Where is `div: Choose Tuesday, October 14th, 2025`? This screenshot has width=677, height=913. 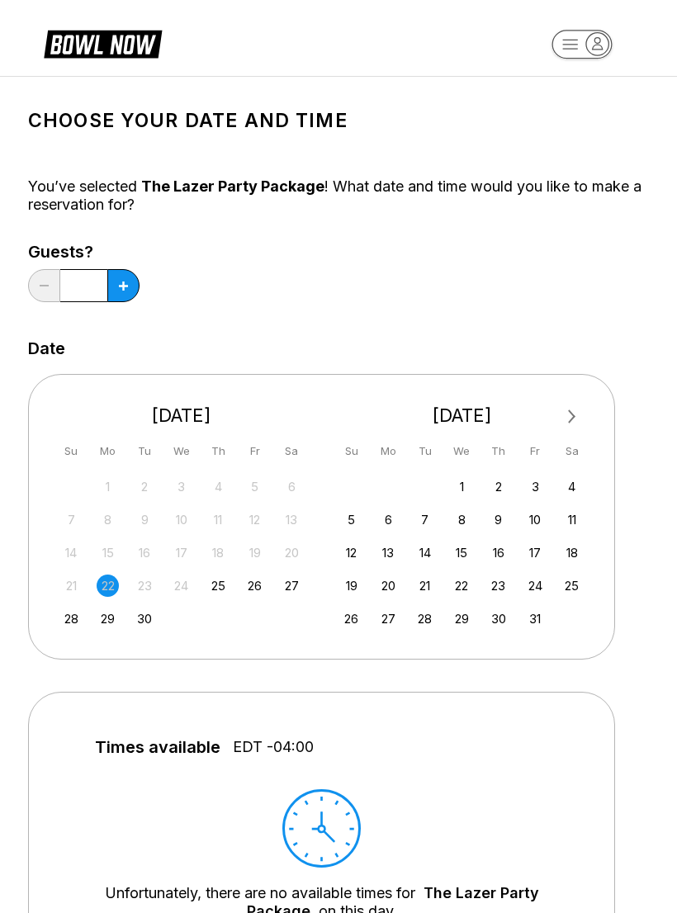
div: Choose Tuesday, October 14th, 2025 is located at coordinates (424, 552).